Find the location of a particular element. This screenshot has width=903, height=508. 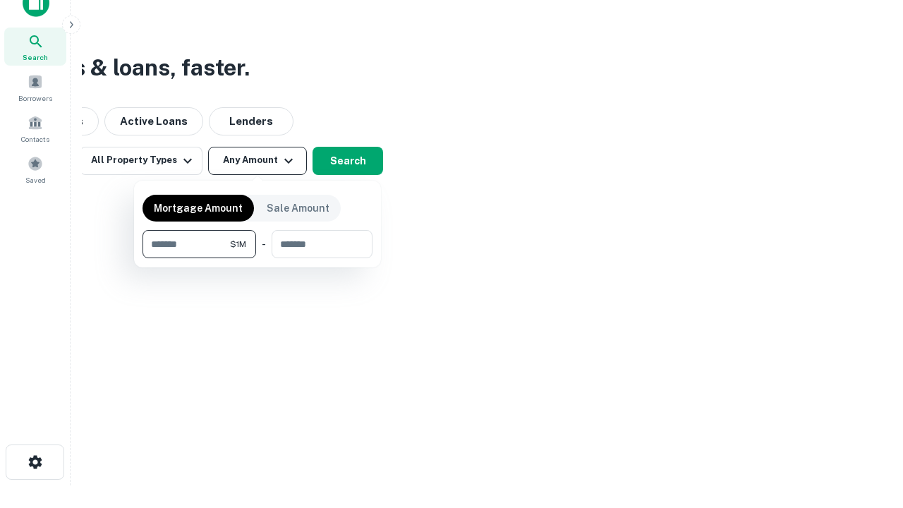

span: $1M is located at coordinates (238, 244).